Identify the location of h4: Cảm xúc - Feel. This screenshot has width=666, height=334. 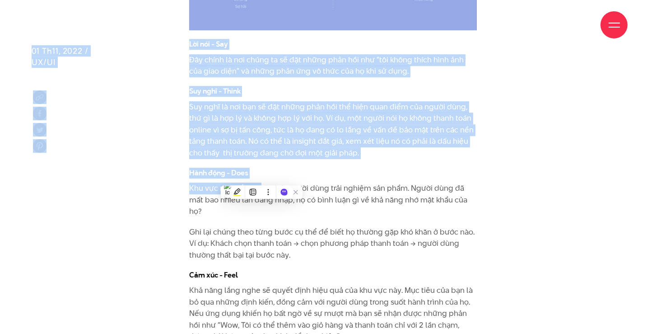
(333, 275).